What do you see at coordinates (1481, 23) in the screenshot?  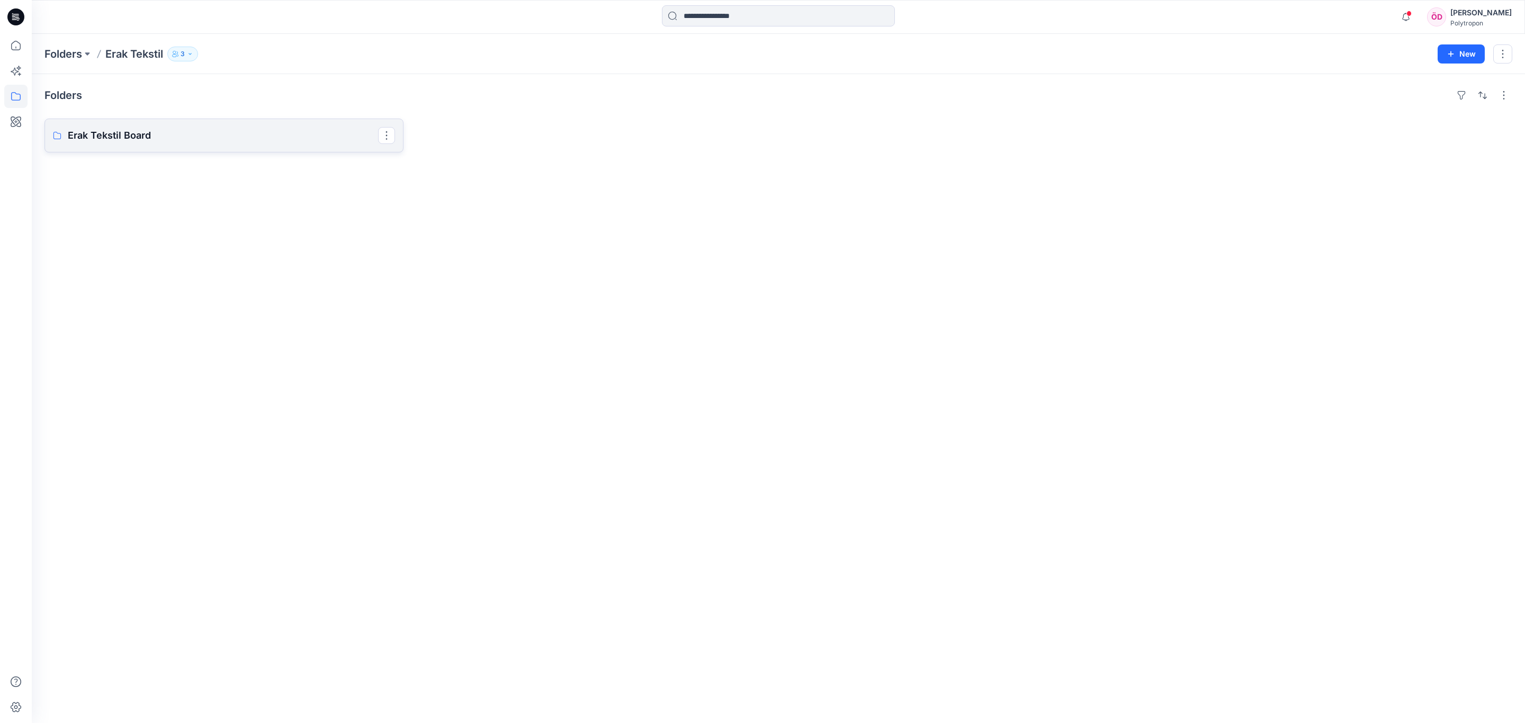 I see `div: Polytropon` at bounding box center [1481, 23].